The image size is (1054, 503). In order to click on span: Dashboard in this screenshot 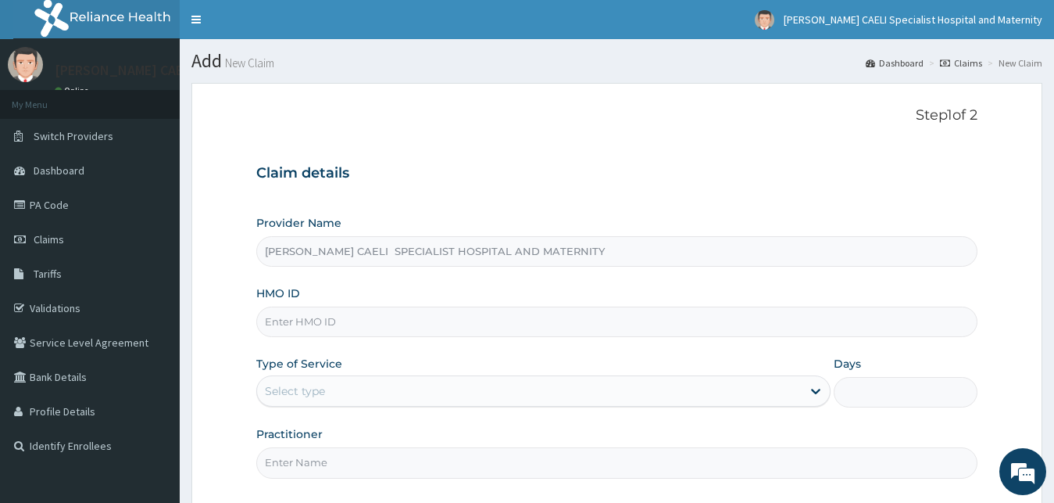, I will do `click(59, 170)`.